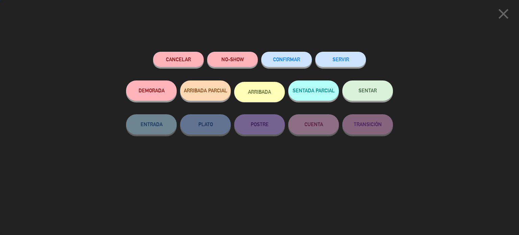 This screenshot has width=519, height=235. I want to click on button: close, so click(504, 15).